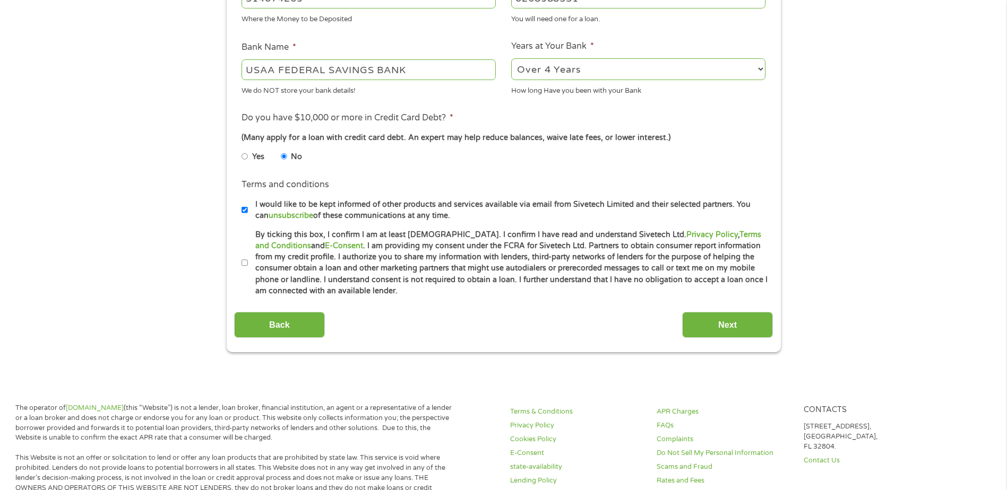 This screenshot has width=1007, height=490. What do you see at coordinates (368, 89) in the screenshot?
I see `div: We do NOT store your bank details!` at bounding box center [368, 89].